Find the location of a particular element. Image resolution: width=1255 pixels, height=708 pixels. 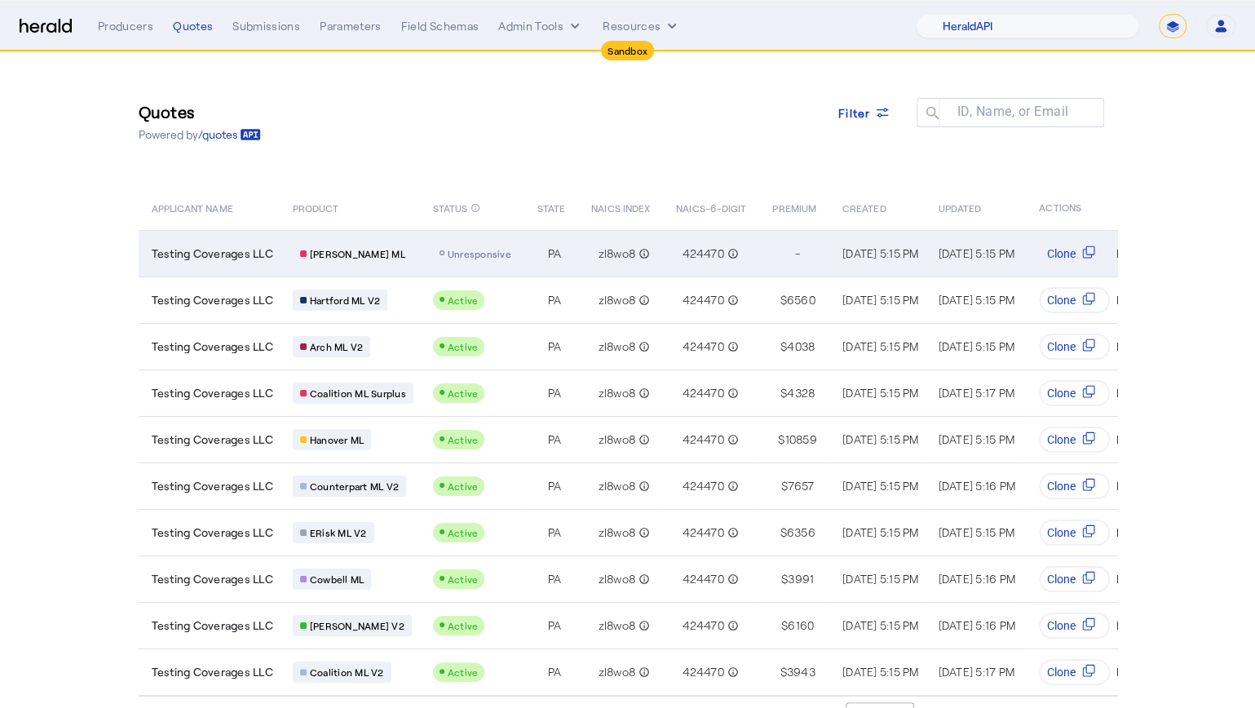

span: ERisk ML V2 is located at coordinates (339, 533).